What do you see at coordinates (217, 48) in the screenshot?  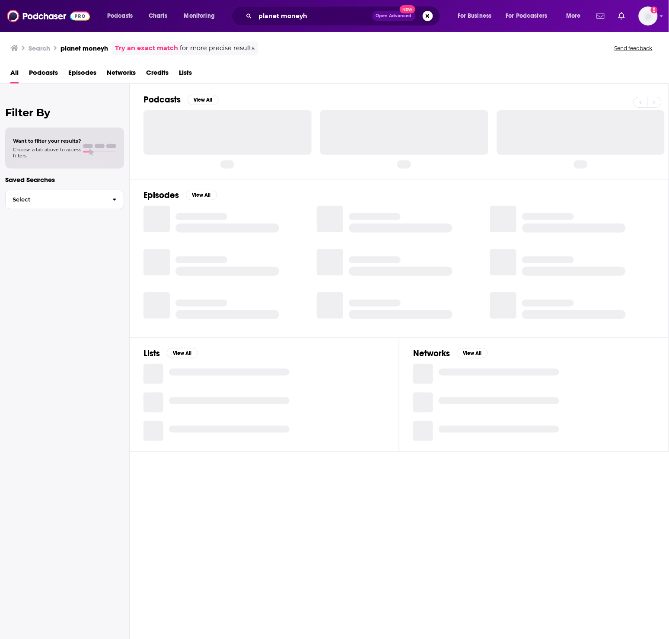 I see `span: for more precise results` at bounding box center [217, 48].